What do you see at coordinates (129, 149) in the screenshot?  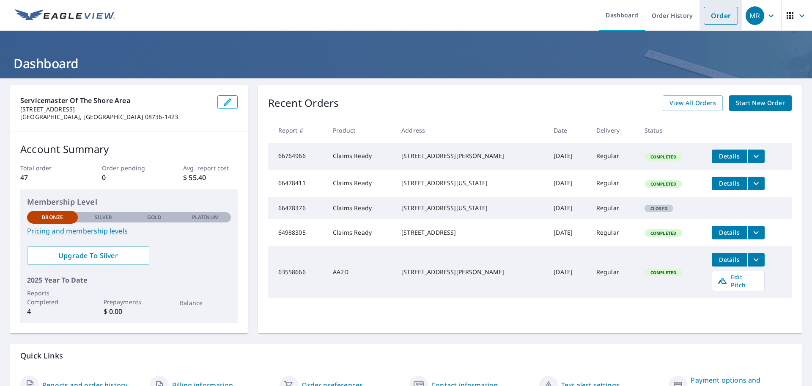 I see `p: Account Summary` at bounding box center [129, 149].